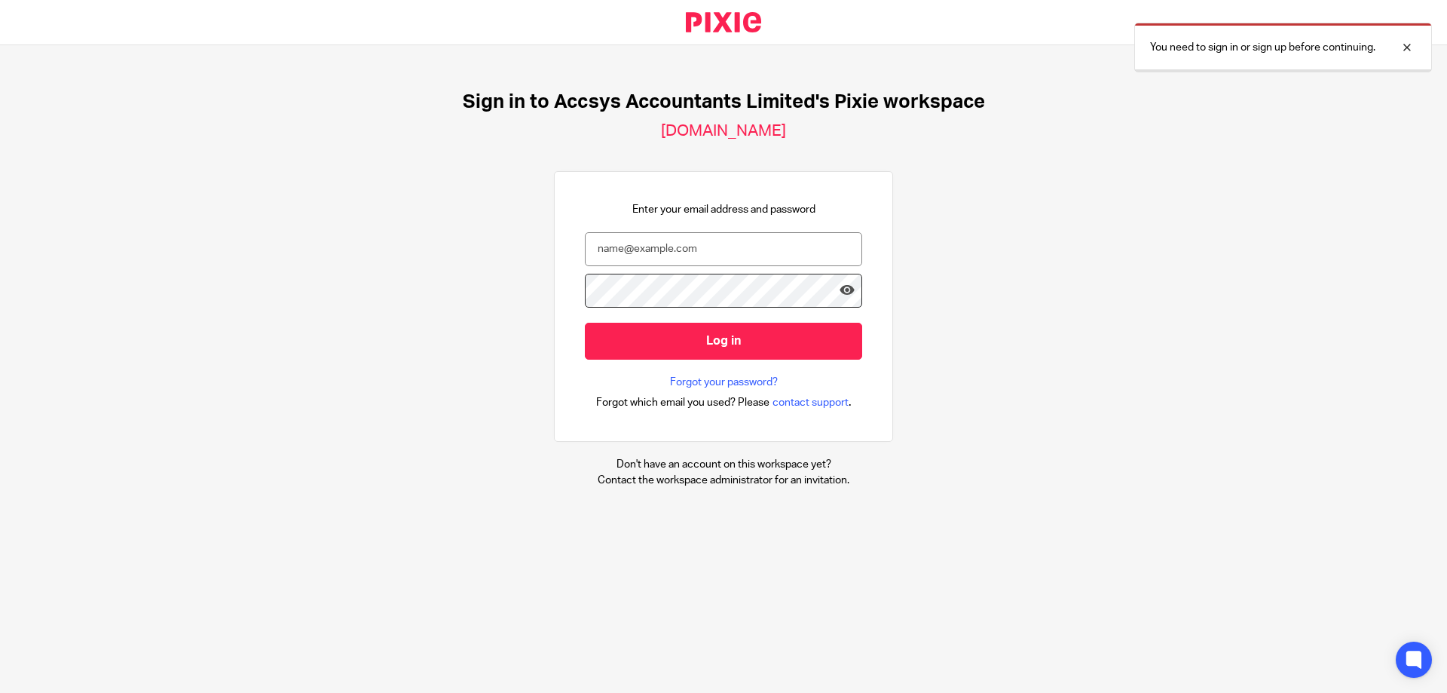 This screenshot has width=1447, height=693. What do you see at coordinates (1263, 47) in the screenshot?
I see `p: You need to sign in or sign up before continuing.` at bounding box center [1263, 47].